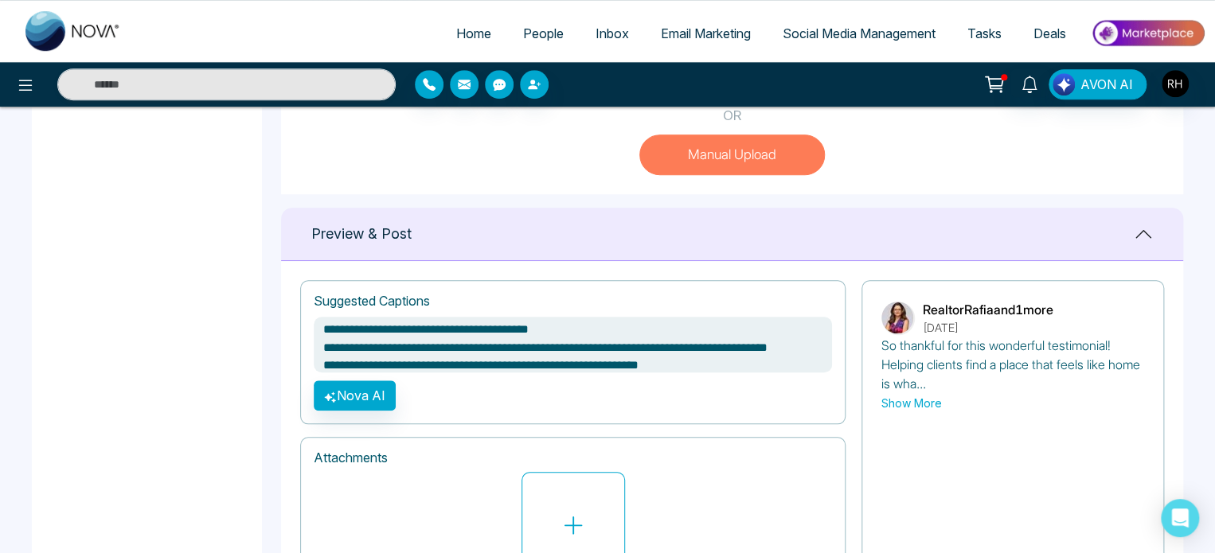 Image resolution: width=1215 pixels, height=553 pixels. Describe the element at coordinates (354, 396) in the screenshot. I see `button: Nova AI` at that location.